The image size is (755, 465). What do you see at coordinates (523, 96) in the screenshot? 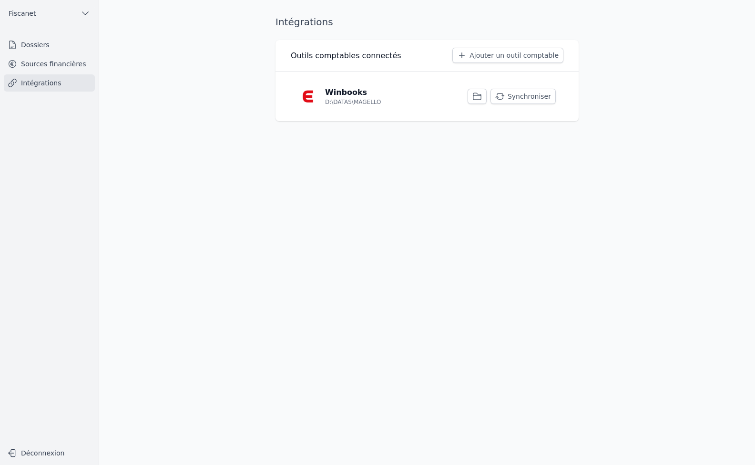
I see `button: Synchroniser` at bounding box center [523, 96].